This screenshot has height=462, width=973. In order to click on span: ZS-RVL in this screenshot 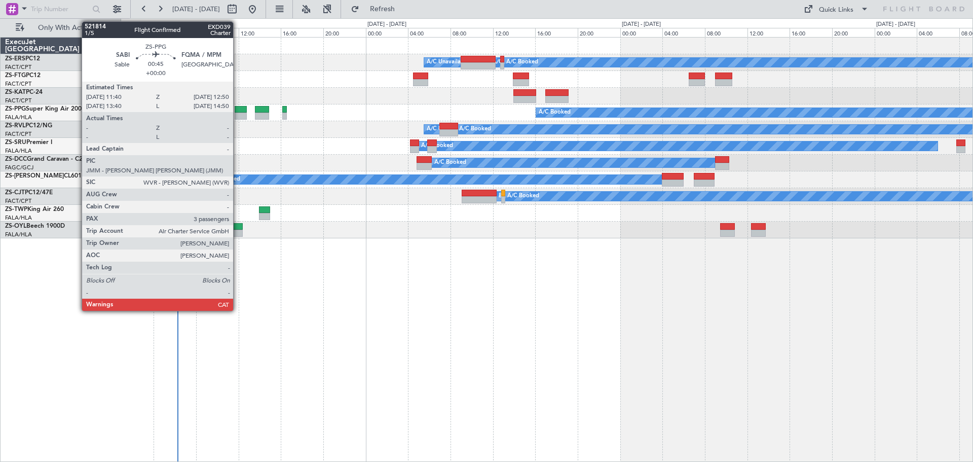, I will do `click(15, 126)`.